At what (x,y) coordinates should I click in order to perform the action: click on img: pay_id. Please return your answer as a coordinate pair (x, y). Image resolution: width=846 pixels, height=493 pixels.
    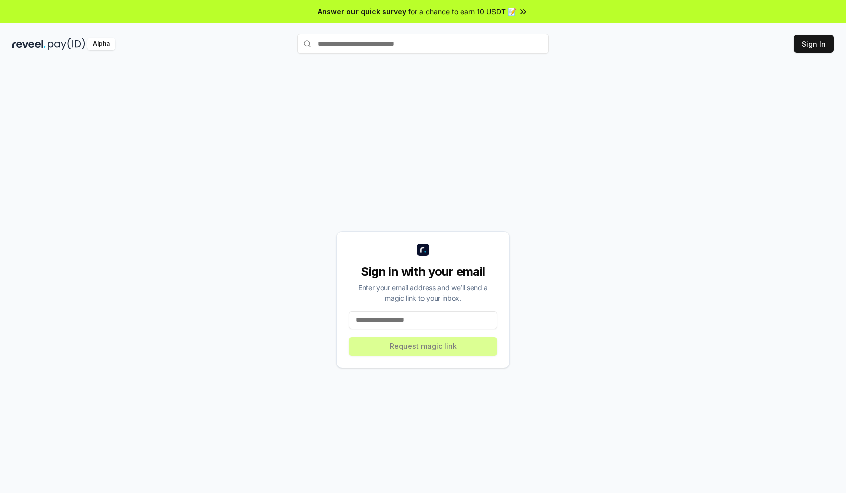
    Looking at the image, I should click on (66, 44).